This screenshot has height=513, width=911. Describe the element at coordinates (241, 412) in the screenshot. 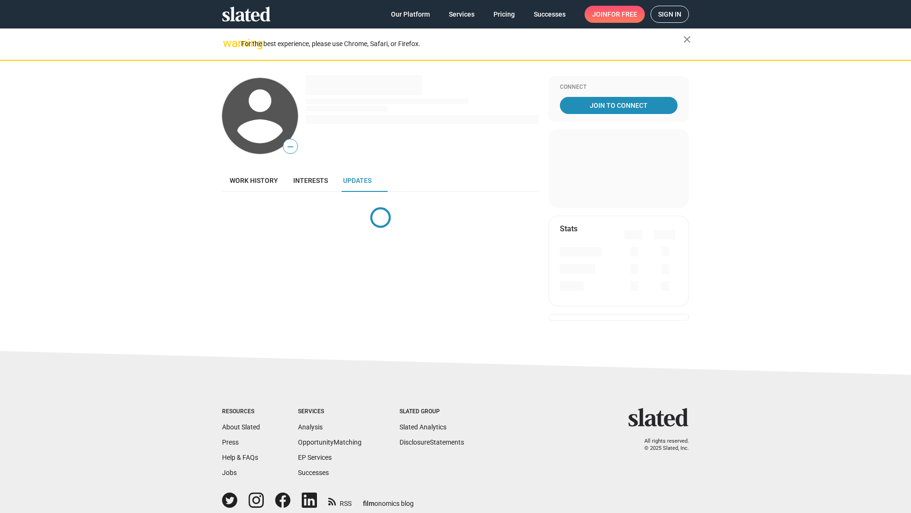

I see `div: Resources` at that location.